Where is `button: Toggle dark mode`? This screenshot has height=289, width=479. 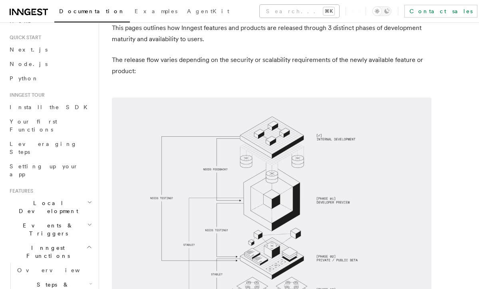
button: Toggle dark mode is located at coordinates (382, 11).